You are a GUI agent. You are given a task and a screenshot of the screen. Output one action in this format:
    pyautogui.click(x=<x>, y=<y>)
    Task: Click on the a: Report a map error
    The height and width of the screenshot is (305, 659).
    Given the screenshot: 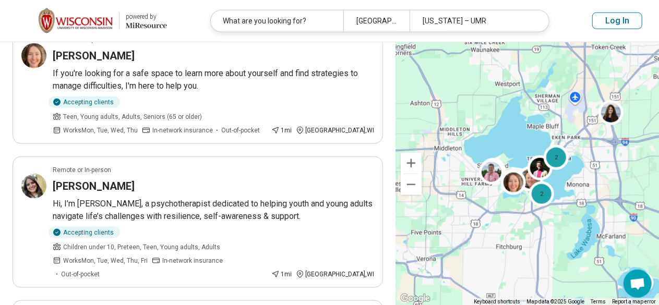 What is the action you would take?
    pyautogui.click(x=634, y=302)
    